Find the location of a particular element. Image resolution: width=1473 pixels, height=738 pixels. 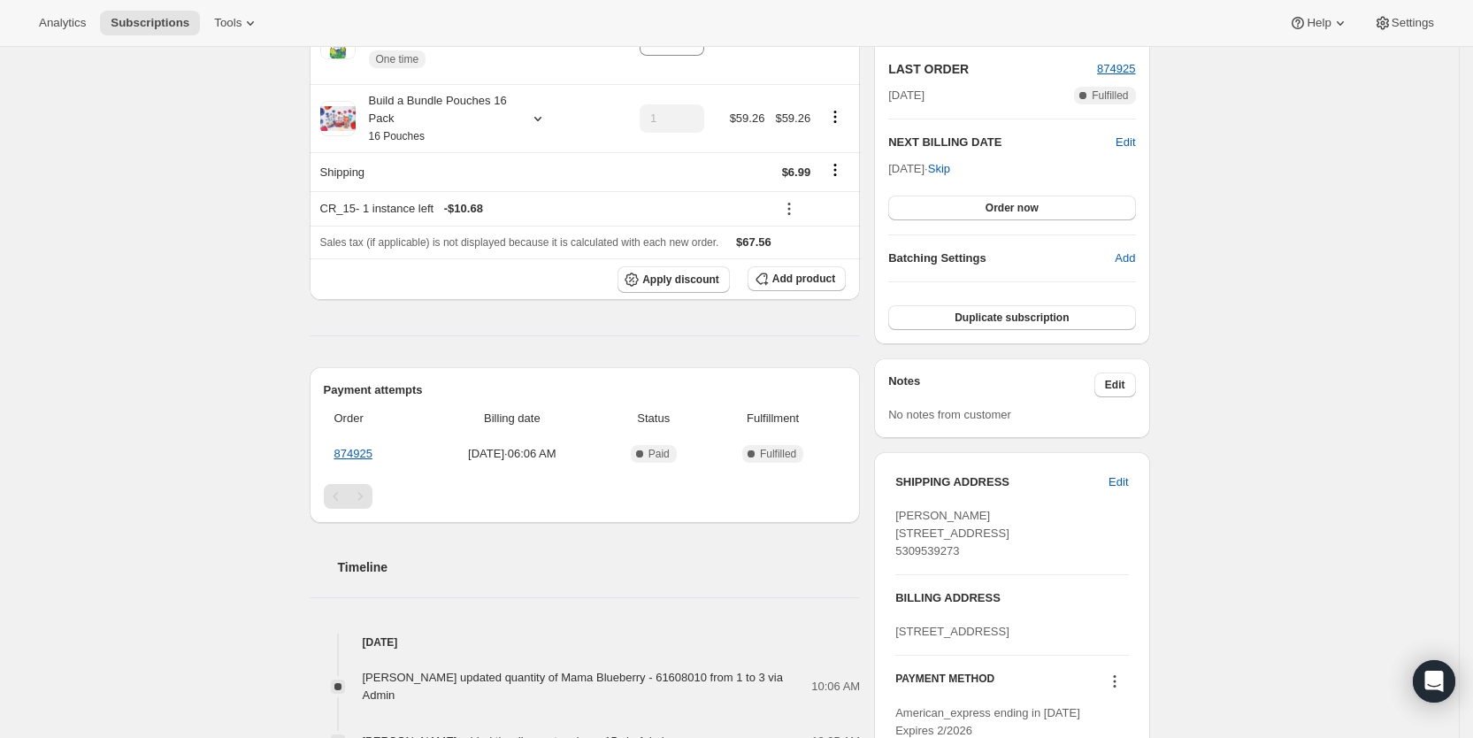

span: $6.99 is located at coordinates (796, 172).